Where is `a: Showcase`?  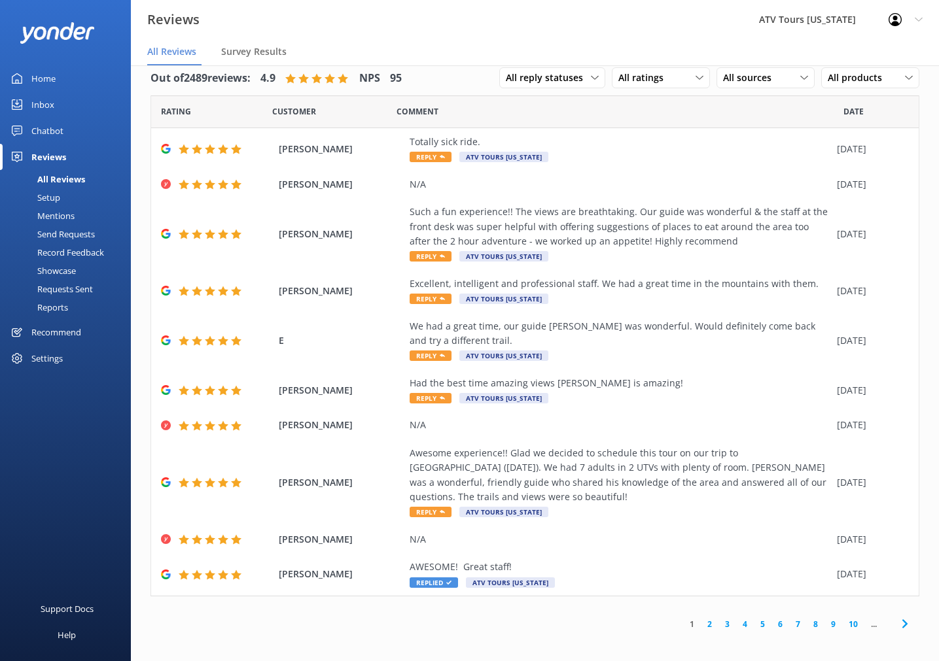 a: Showcase is located at coordinates (69, 271).